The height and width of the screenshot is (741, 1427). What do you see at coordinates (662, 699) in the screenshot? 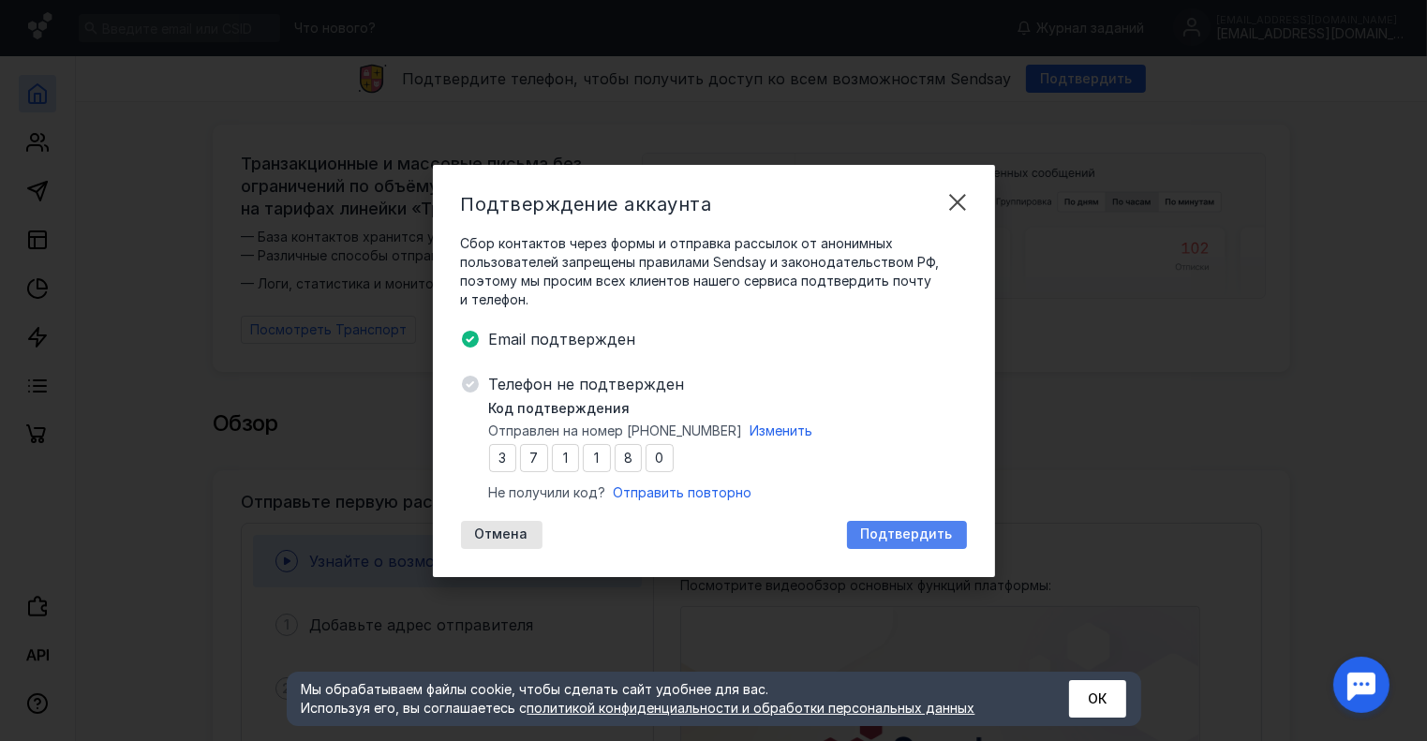
I see `div: Мы обрабатываем файлы cookie, чтобы сделать сайт удобнее для вас. Используя его, вы соглашаетесь c` at bounding box center [662, 699].